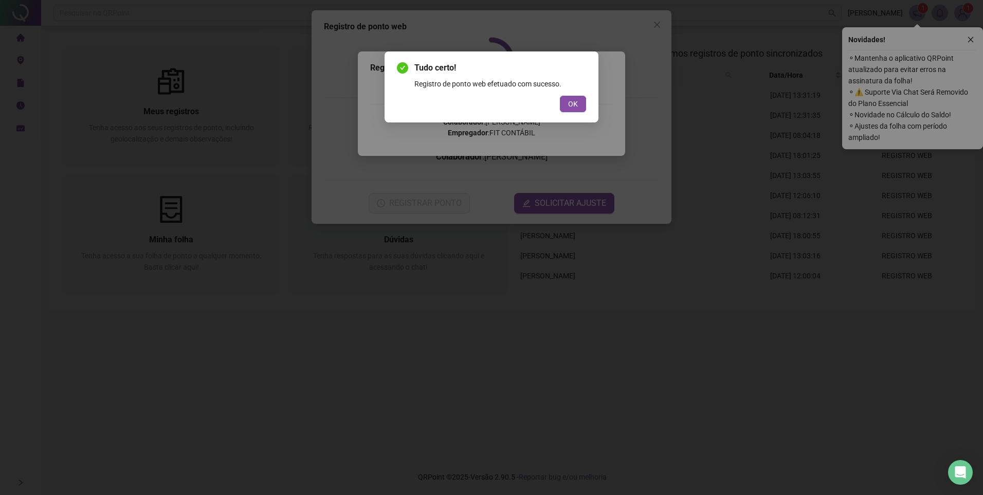  I want to click on div: Open Intercom Messenger, so click(961, 472).